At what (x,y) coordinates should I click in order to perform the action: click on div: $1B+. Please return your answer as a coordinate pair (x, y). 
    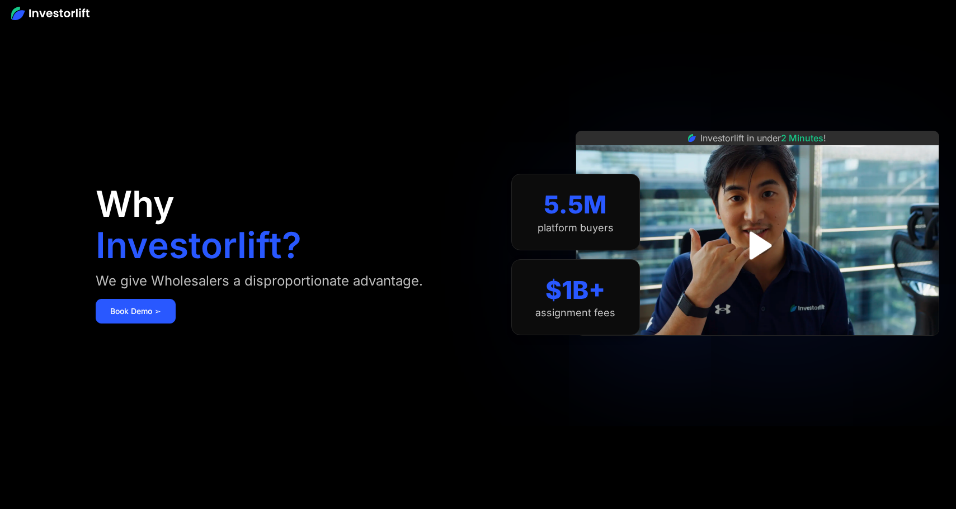
    Looking at the image, I should click on (575, 290).